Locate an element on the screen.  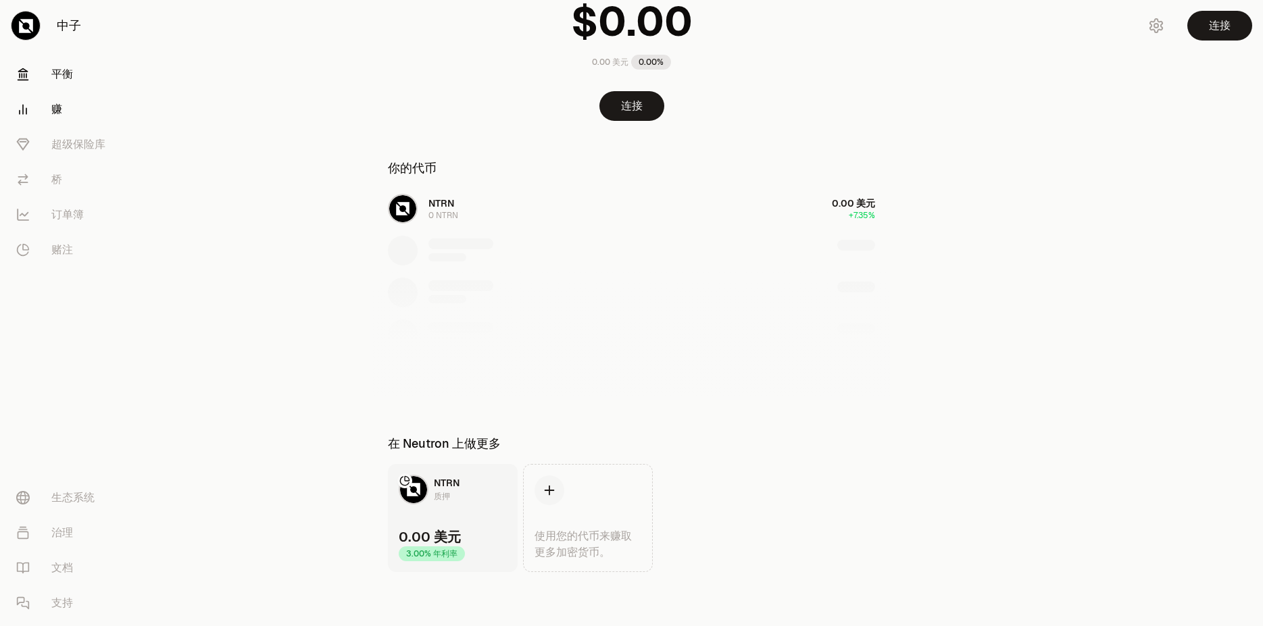
a: NTRN LogoNTRN质押0.00 美元3.00% 年利率 is located at coordinates (453, 518).